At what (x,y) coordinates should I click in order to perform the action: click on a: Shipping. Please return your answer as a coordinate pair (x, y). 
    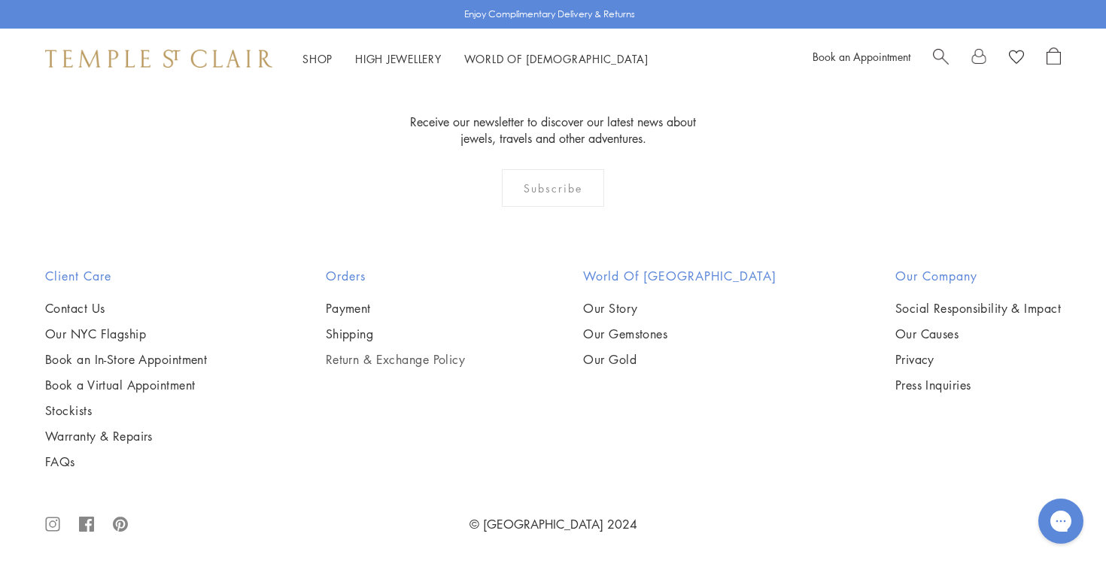
    Looking at the image, I should click on (396, 334).